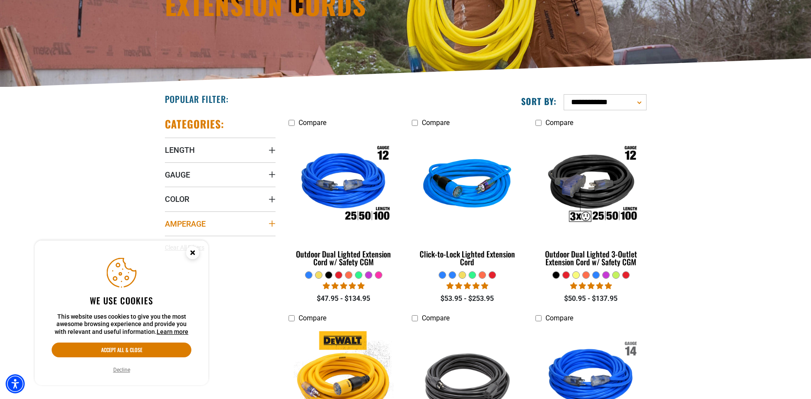  What do you see at coordinates (122, 324) in the screenshot?
I see `p: This website uses cookies to give you the most awesome browsing experience and provide you with r...` at bounding box center [122, 324].